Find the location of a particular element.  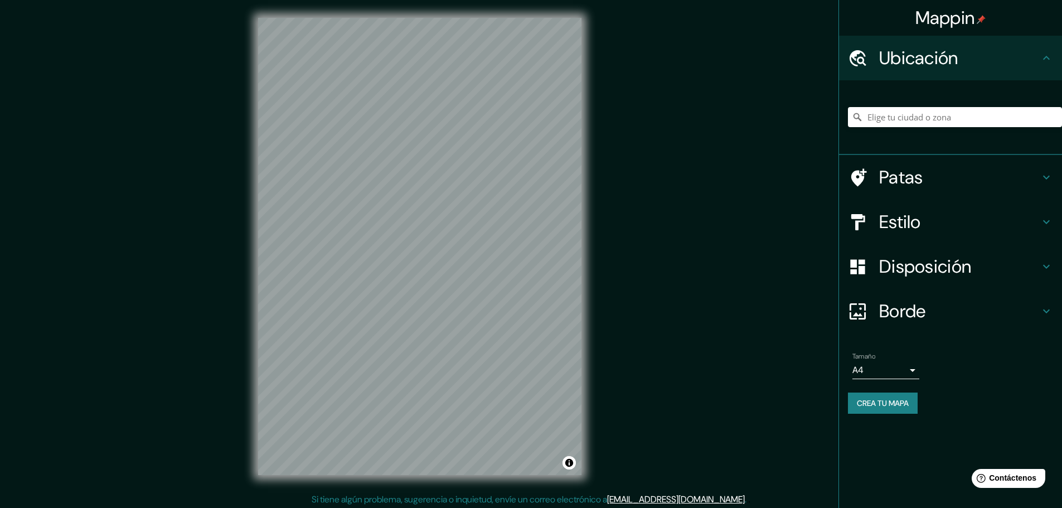

div: Disposición is located at coordinates (951, 266).